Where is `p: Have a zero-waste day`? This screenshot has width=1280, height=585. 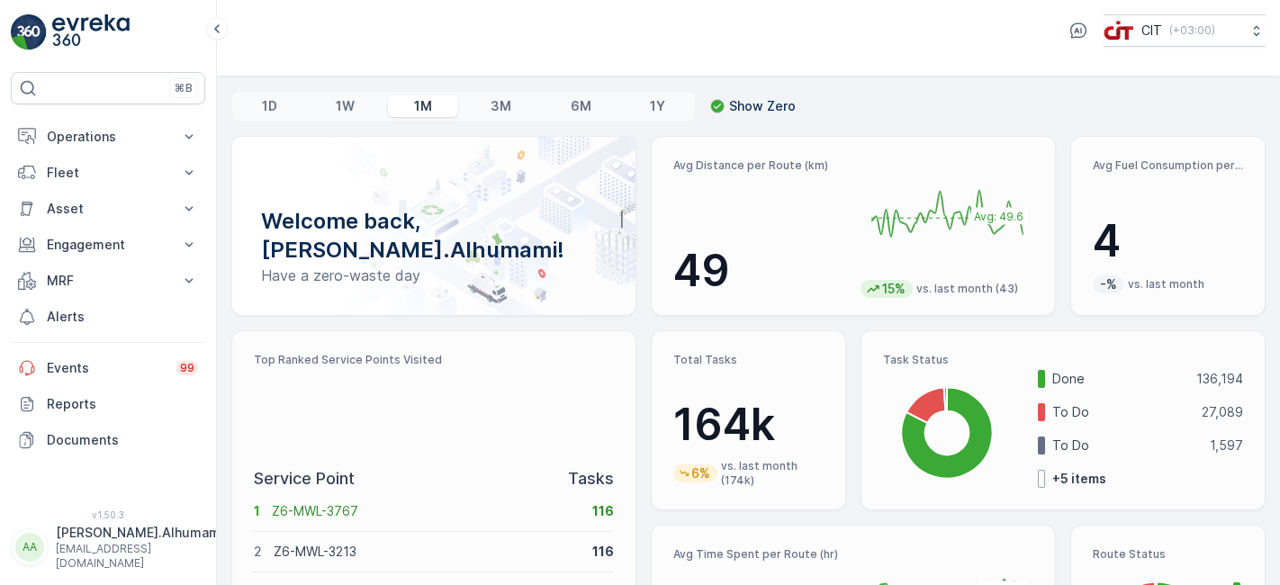 p: Have a zero-waste day is located at coordinates (434, 275).